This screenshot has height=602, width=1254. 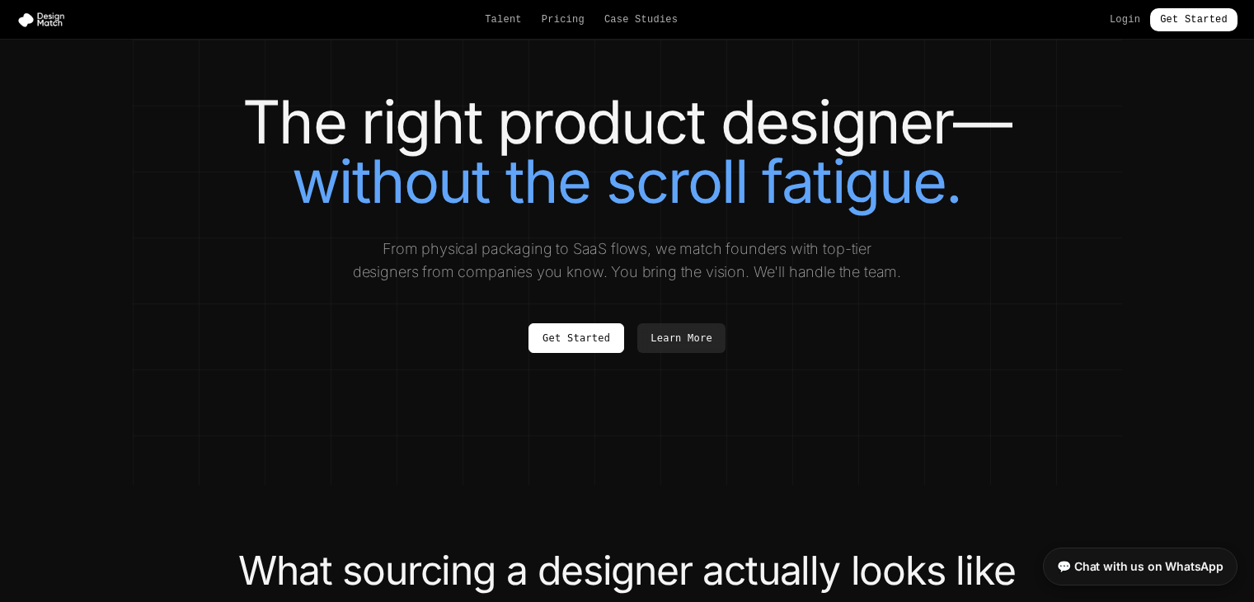 I want to click on h1: The right product designer—, so click(x=628, y=152).